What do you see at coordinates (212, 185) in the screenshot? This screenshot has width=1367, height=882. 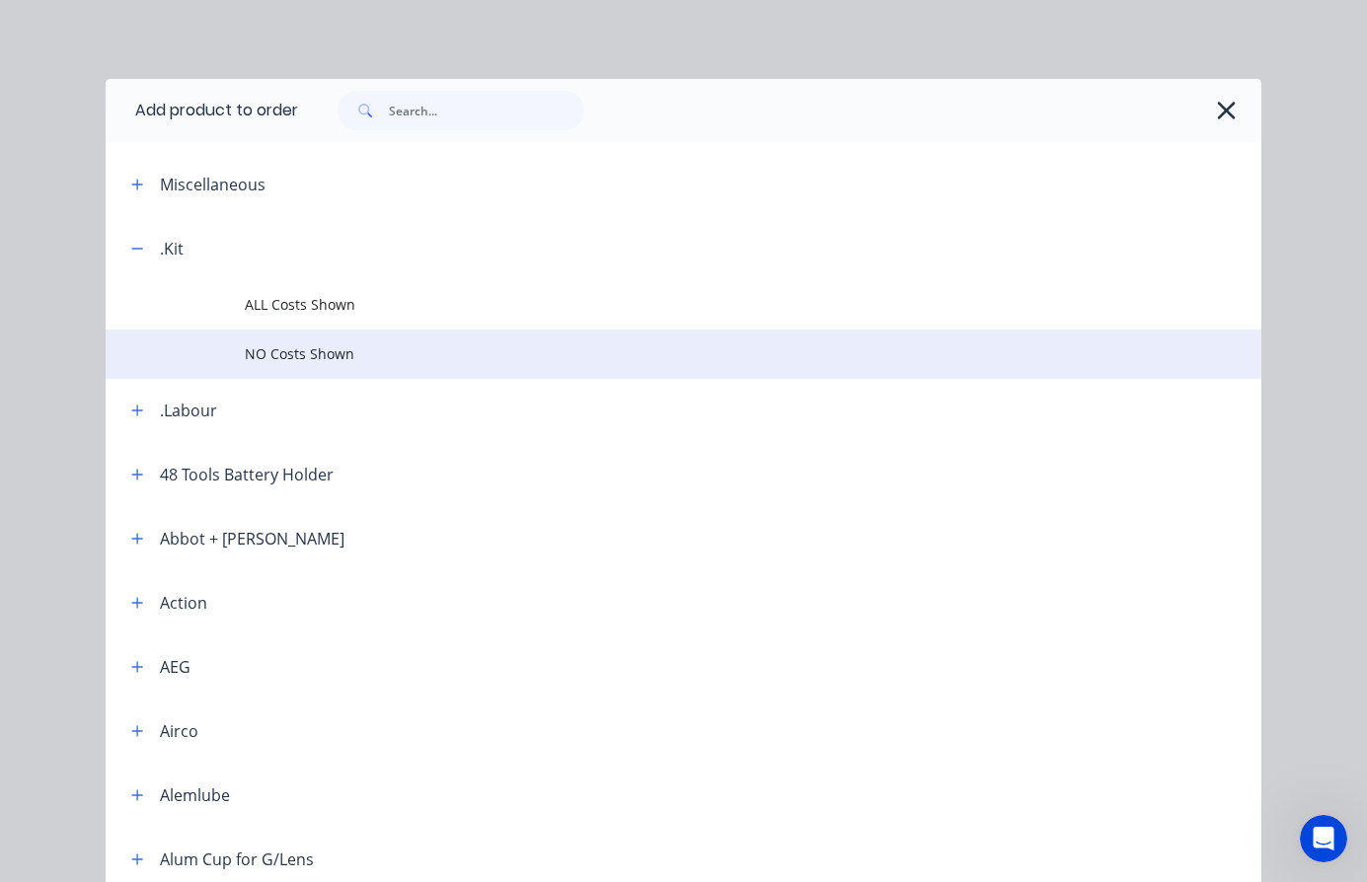 I see `div: Miscellaneous` at bounding box center [212, 185].